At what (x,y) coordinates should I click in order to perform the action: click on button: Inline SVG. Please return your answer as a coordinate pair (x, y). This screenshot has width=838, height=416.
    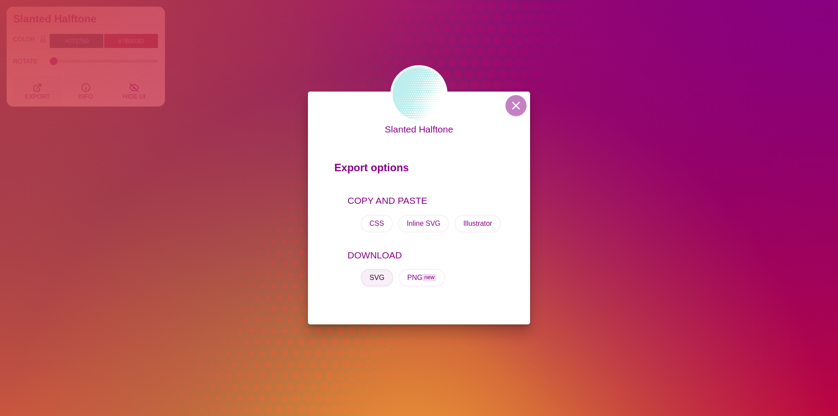
    Looking at the image, I should click on (424, 224).